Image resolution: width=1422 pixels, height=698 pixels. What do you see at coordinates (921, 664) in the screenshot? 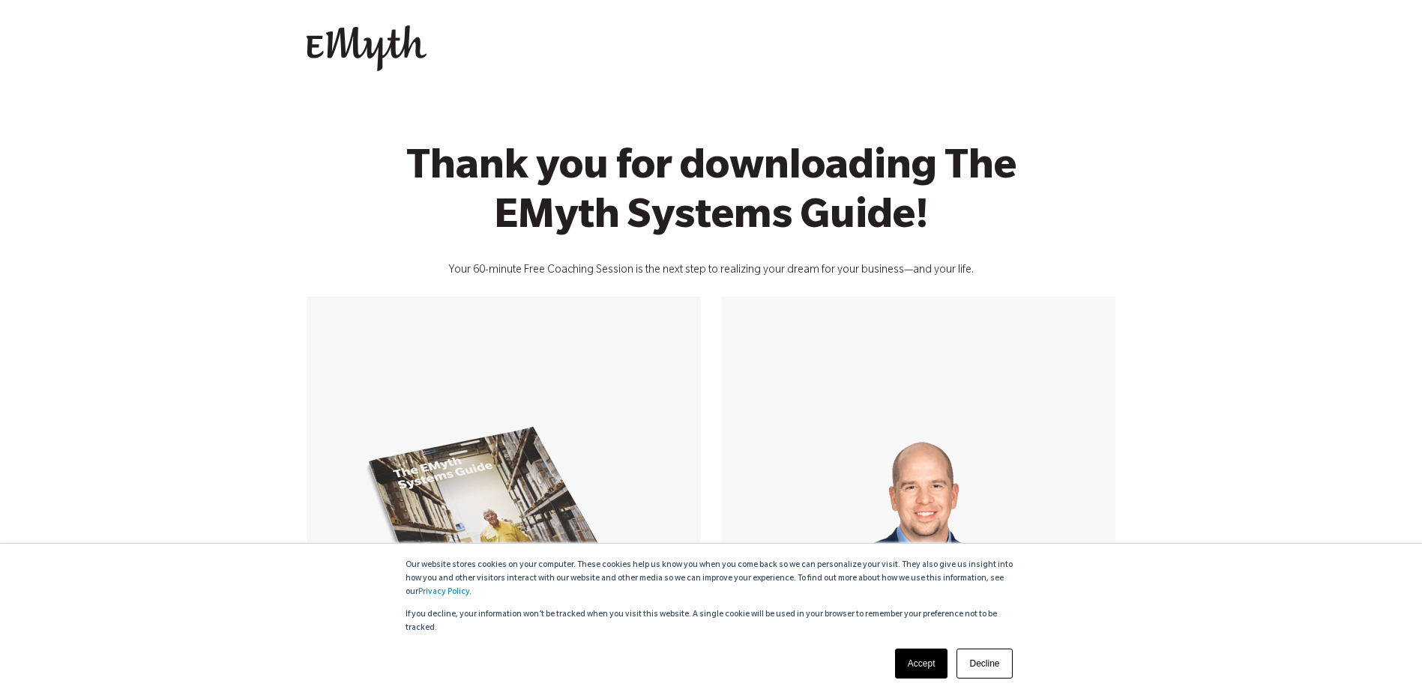
I see `a: Accept` at bounding box center [921, 664].